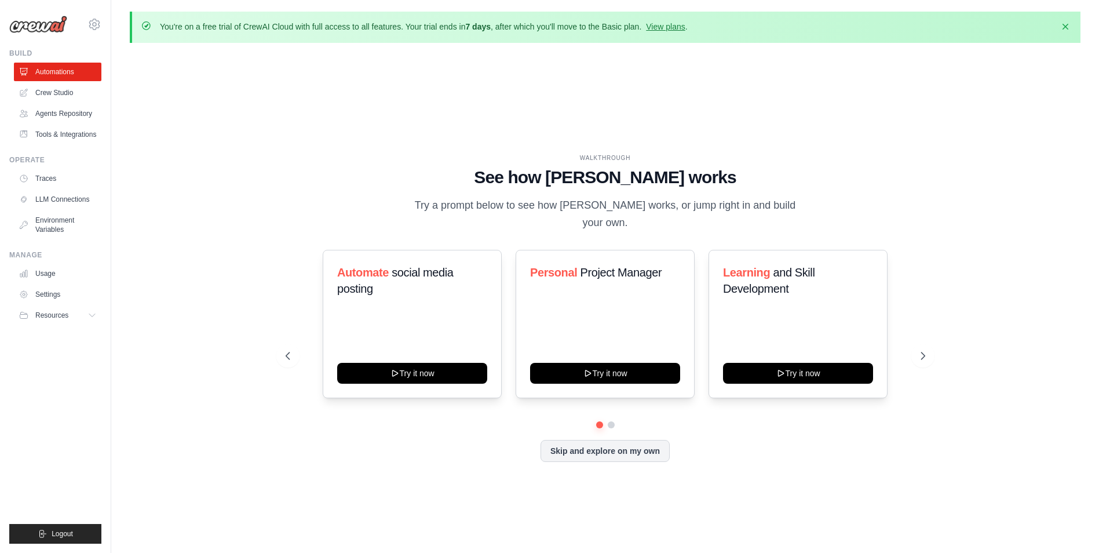 The width and height of the screenshot is (1099, 553). Describe the element at coordinates (57, 225) in the screenshot. I see `a: Environment Variables` at that location.